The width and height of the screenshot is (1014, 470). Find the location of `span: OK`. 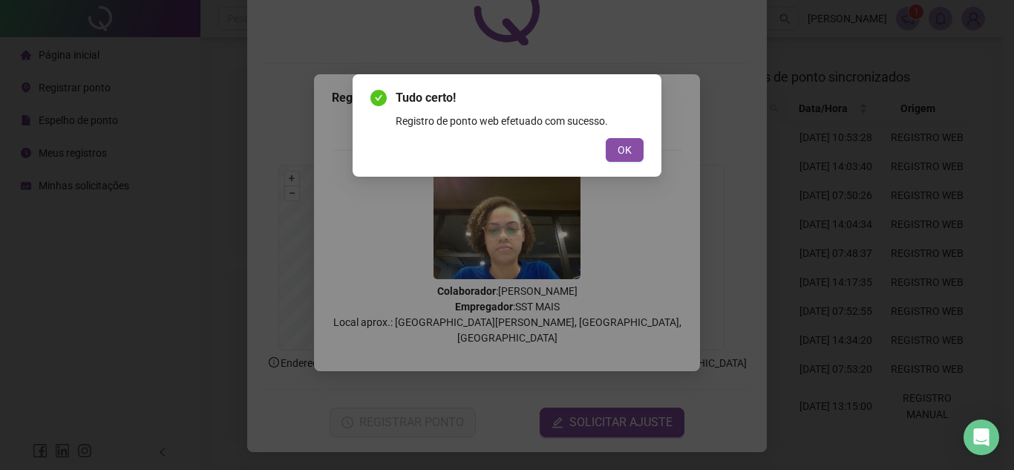

span: OK is located at coordinates (624, 150).